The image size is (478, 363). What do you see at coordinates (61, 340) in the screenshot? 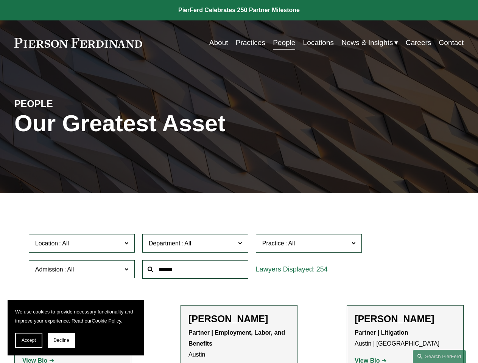
I see `button: Decline` at bounding box center [61, 340].